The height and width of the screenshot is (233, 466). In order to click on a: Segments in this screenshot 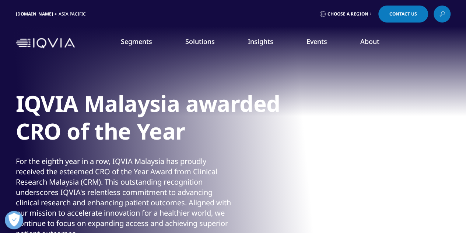, I will do `click(136, 41)`.